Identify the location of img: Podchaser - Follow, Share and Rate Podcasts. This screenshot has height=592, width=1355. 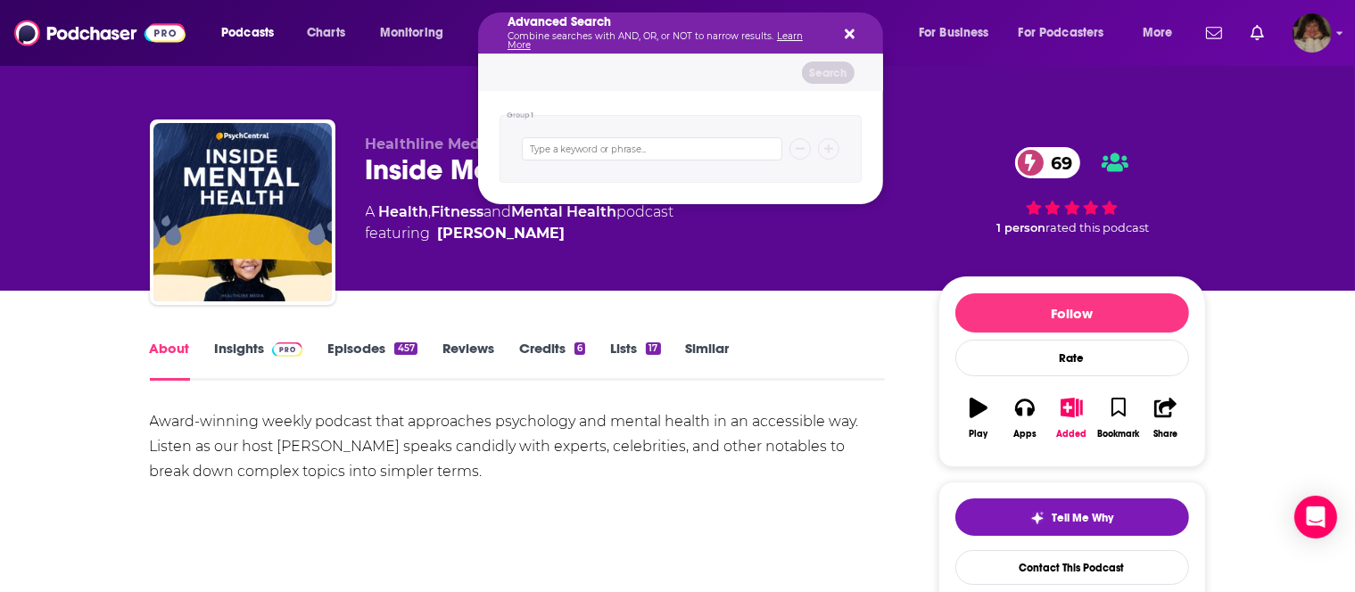
(100, 33).